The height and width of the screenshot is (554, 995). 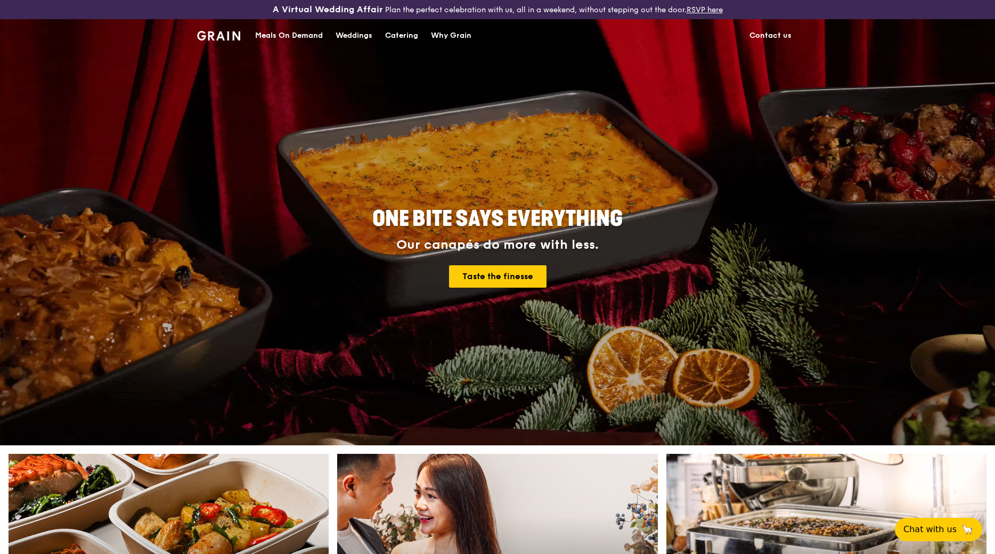 What do you see at coordinates (498, 245) in the screenshot?
I see `div: Our canapés do more with less.` at bounding box center [498, 245].